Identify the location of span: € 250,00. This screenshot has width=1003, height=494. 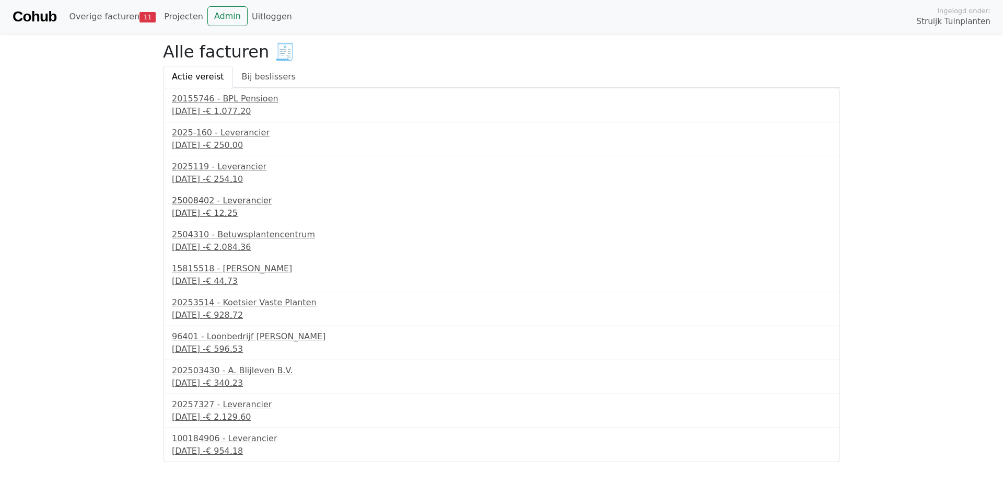
(224, 145).